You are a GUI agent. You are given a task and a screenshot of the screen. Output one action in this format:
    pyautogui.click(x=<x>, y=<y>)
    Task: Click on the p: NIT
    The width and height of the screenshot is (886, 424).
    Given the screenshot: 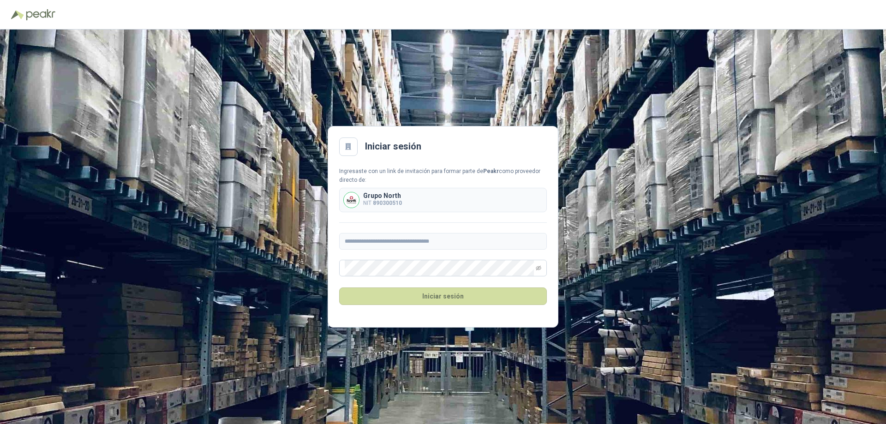 What is the action you would take?
    pyautogui.click(x=383, y=203)
    